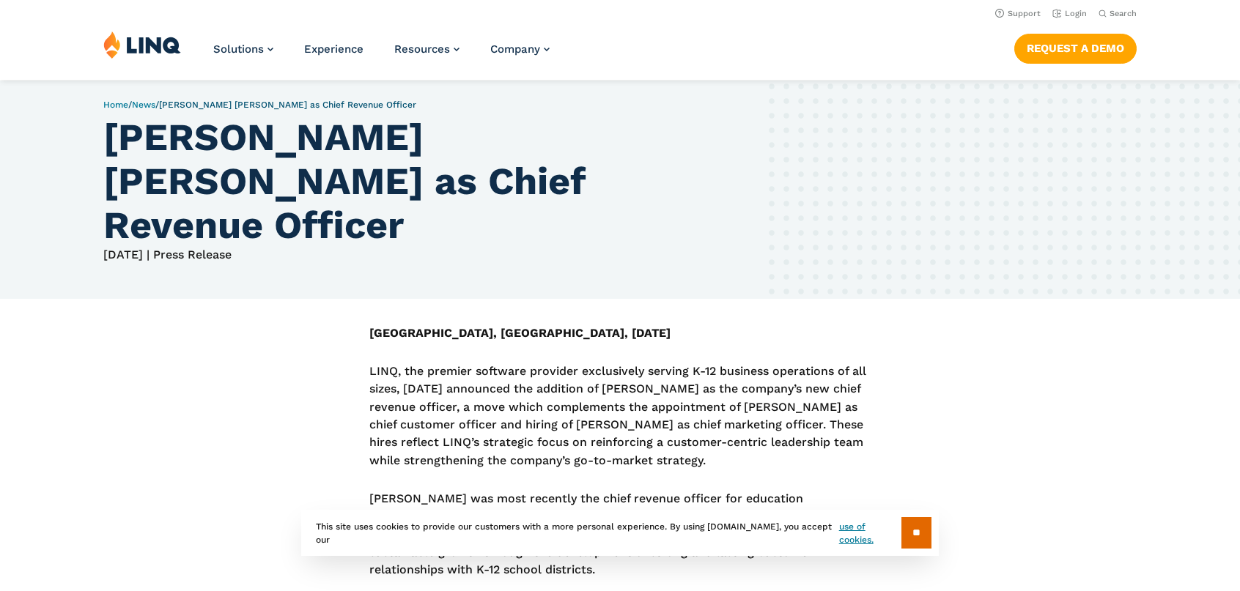  I want to click on span: Search, so click(1123, 13).